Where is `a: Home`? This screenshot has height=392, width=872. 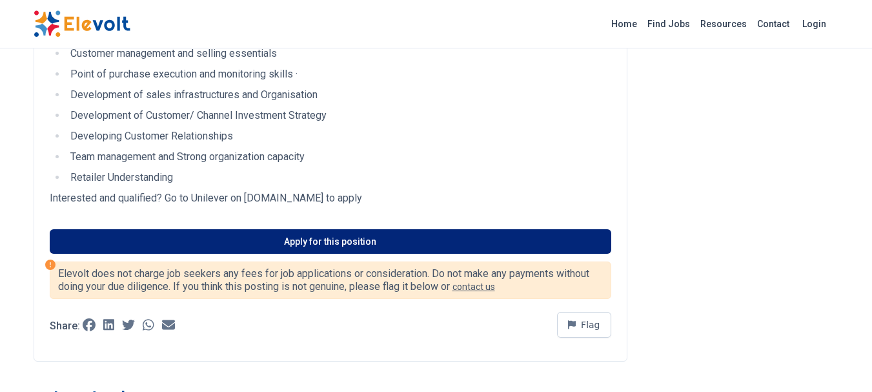
a: Home is located at coordinates (624, 24).